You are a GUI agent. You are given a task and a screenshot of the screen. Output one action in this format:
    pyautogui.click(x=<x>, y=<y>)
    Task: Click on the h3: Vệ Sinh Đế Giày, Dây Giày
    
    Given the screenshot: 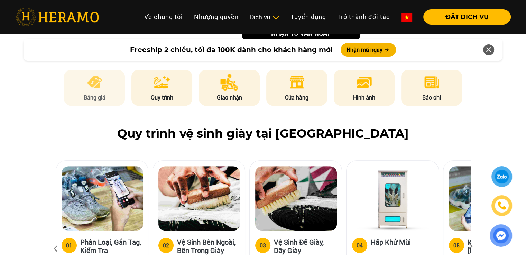 What is the action you would take?
    pyautogui.click(x=305, y=246)
    